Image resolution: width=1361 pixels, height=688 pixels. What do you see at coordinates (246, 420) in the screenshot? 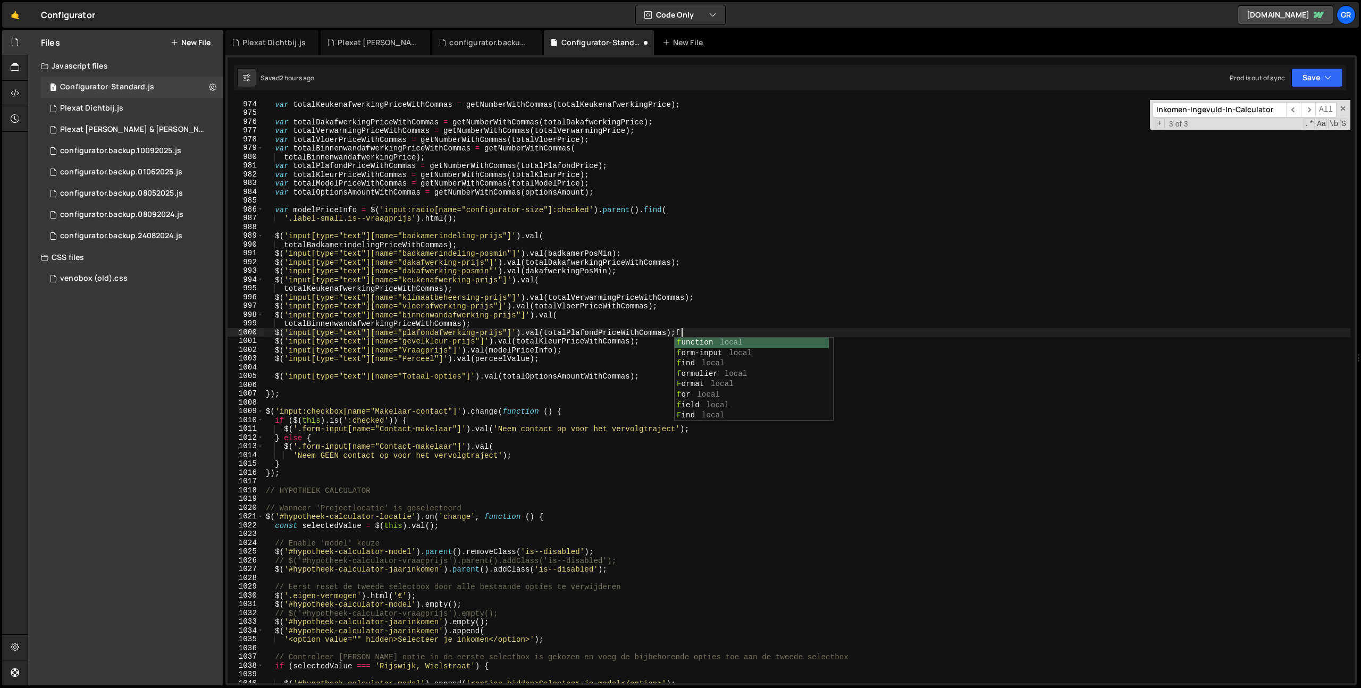
I see `div: 1010` at bounding box center [246, 420].